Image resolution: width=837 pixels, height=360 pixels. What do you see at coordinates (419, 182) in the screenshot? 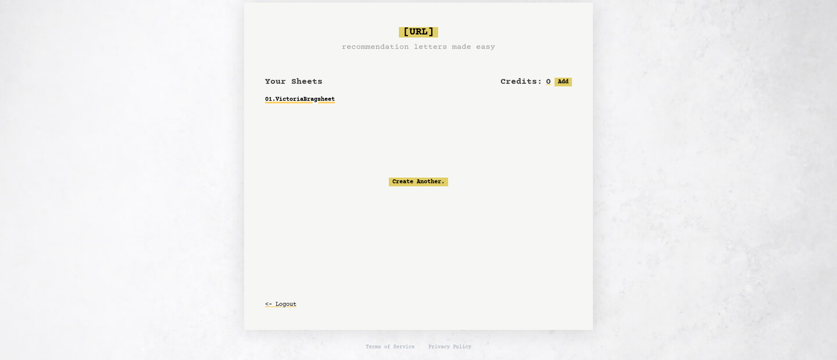
I see `a: Create Another.` at bounding box center [419, 182].